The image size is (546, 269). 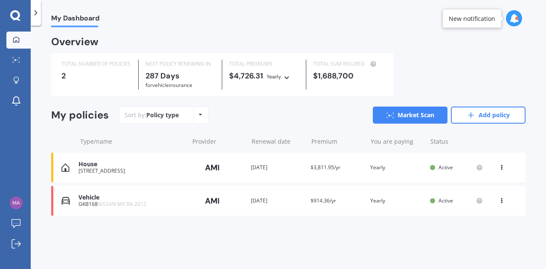 What do you see at coordinates (324, 201) in the screenshot?
I see `span: $914.36/yr` at bounding box center [324, 201].